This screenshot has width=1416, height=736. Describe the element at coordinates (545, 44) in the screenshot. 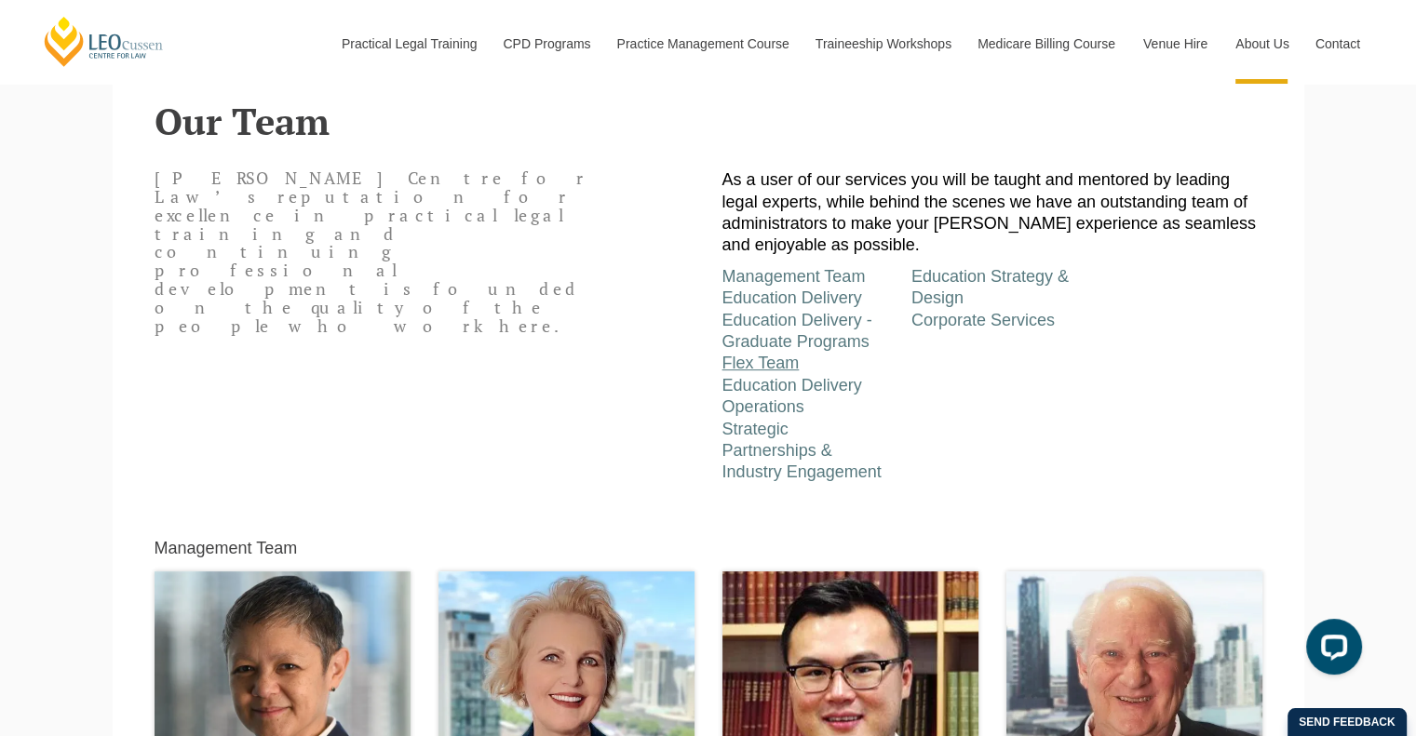

I see `a: CPD Programs` at that location.